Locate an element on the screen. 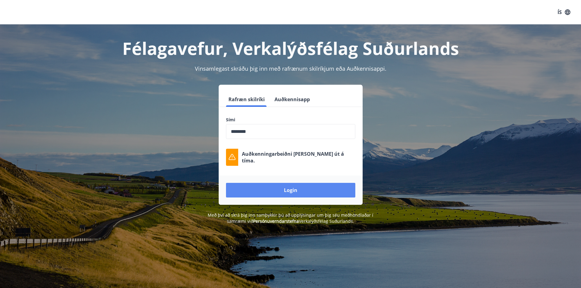  a: Persónuverndarstefna is located at coordinates (276, 221).